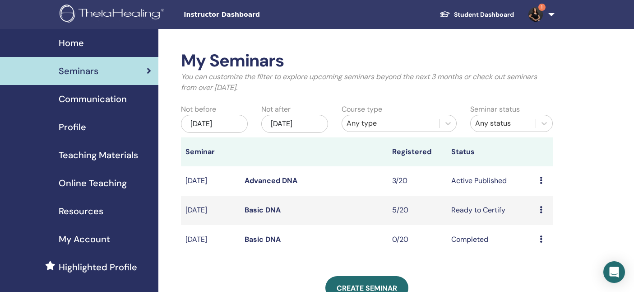 This screenshot has width=634, height=292. I want to click on span: Online Teaching, so click(93, 183).